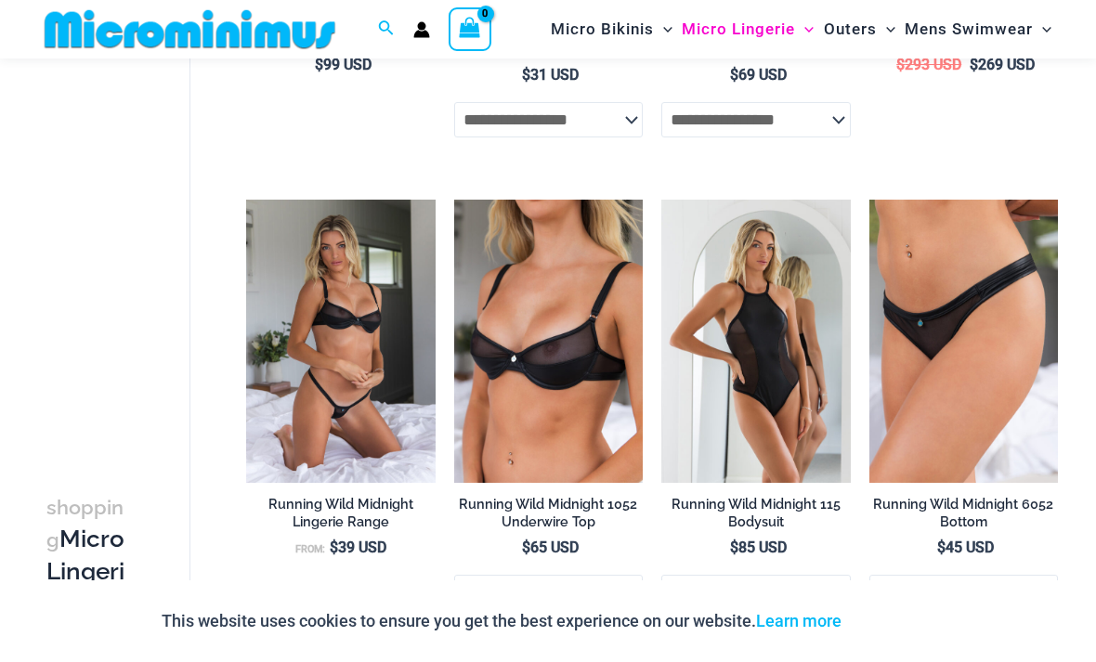 The width and height of the screenshot is (1096, 662). I want to click on a: Running Wild Midnight 6052 Bottom, so click(964, 516).